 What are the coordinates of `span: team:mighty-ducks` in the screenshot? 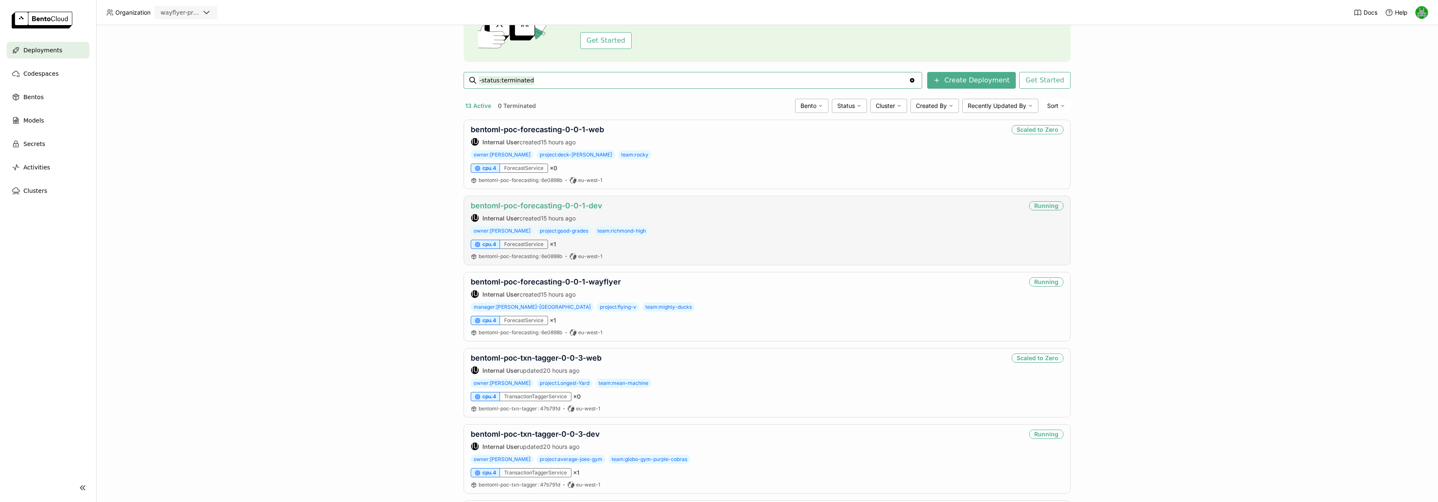 It's located at (669, 307).